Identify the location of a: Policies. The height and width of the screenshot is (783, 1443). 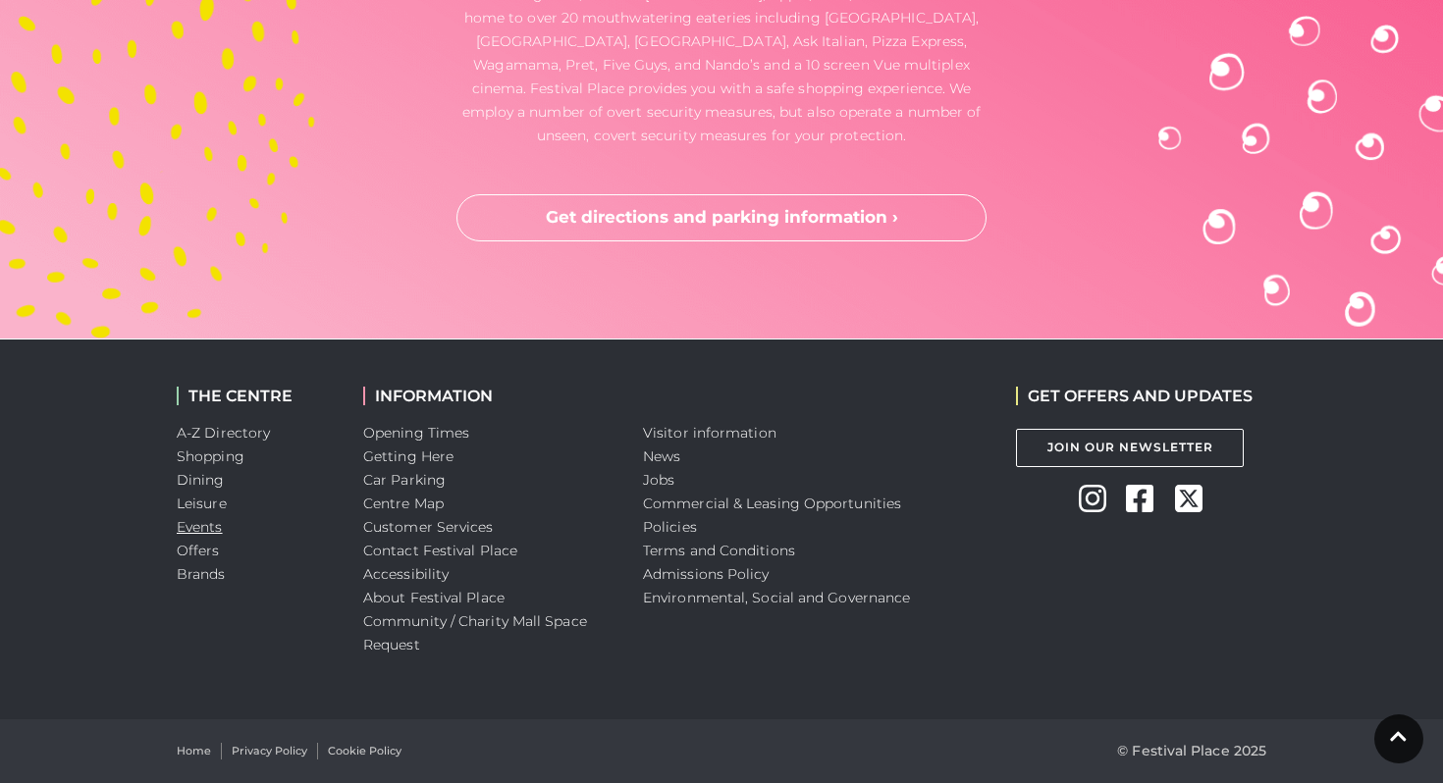
(669, 527).